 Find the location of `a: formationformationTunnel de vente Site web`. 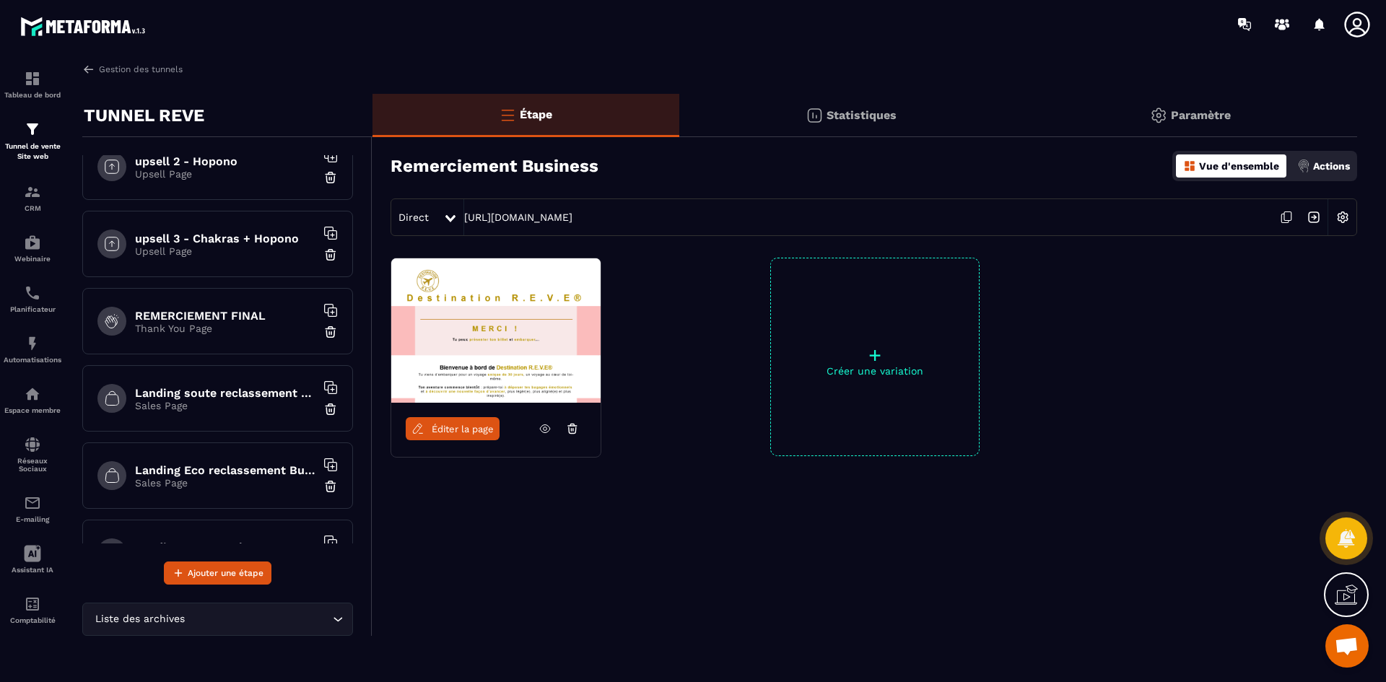

a: formationformationTunnel de vente Site web is located at coordinates (32, 141).